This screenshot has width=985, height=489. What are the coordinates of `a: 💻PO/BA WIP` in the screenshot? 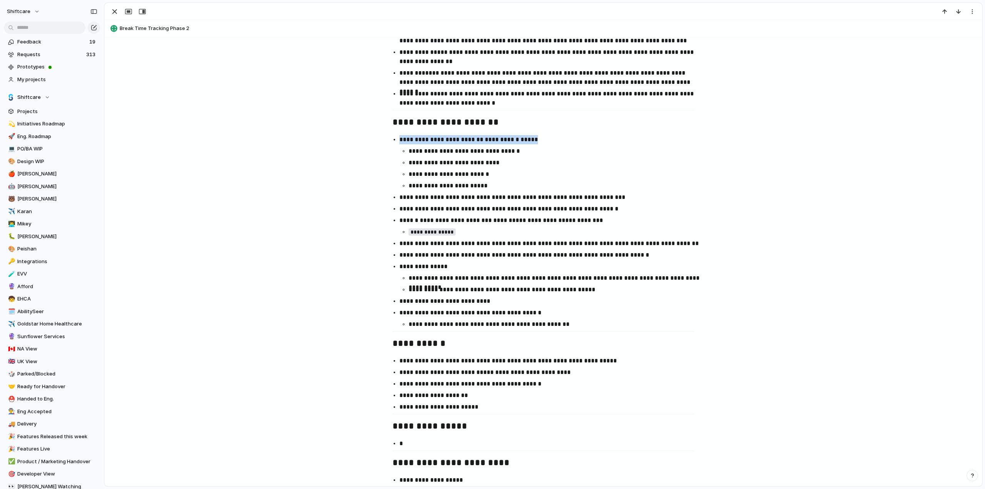 It's located at (52, 149).